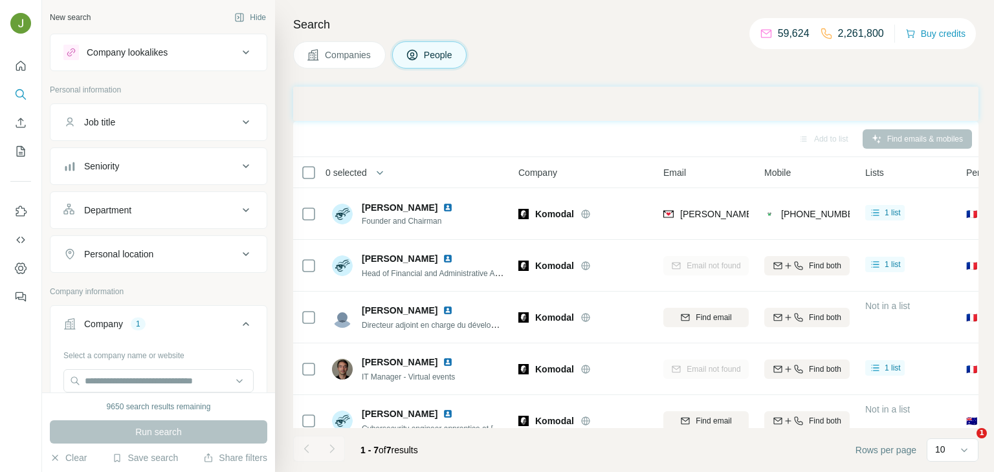  What do you see at coordinates (102, 166) in the screenshot?
I see `div: Seniority` at bounding box center [102, 166].